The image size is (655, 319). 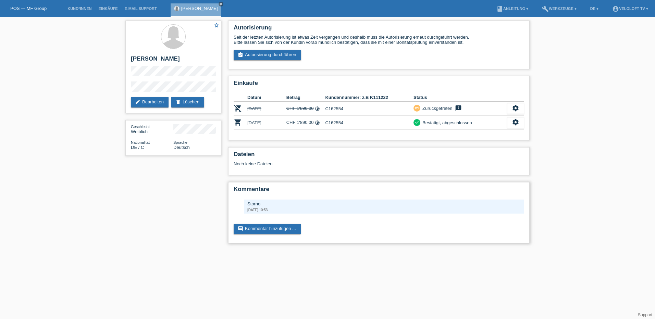 I want to click on i: POSP00020097, so click(x=238, y=108).